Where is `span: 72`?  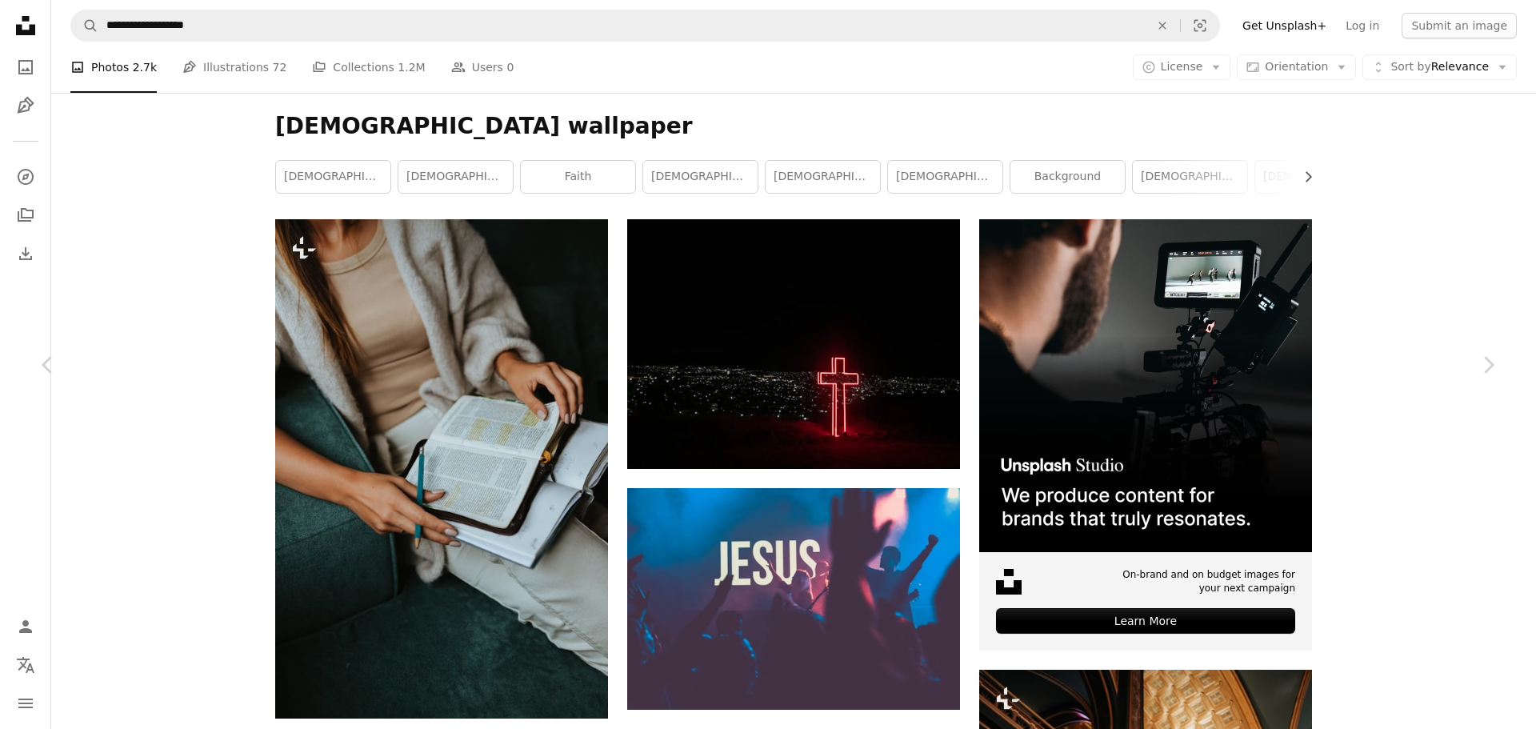 span: 72 is located at coordinates (280, 67).